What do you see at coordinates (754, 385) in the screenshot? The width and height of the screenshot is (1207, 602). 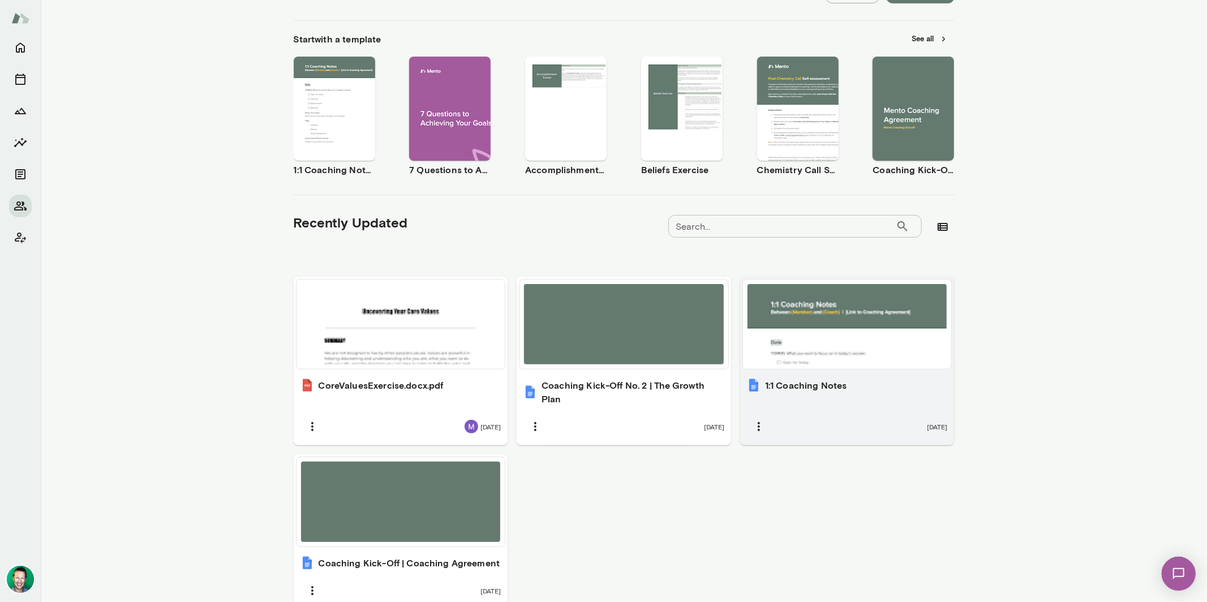 I see `img: 1:1 Coaching Notes` at bounding box center [754, 385].